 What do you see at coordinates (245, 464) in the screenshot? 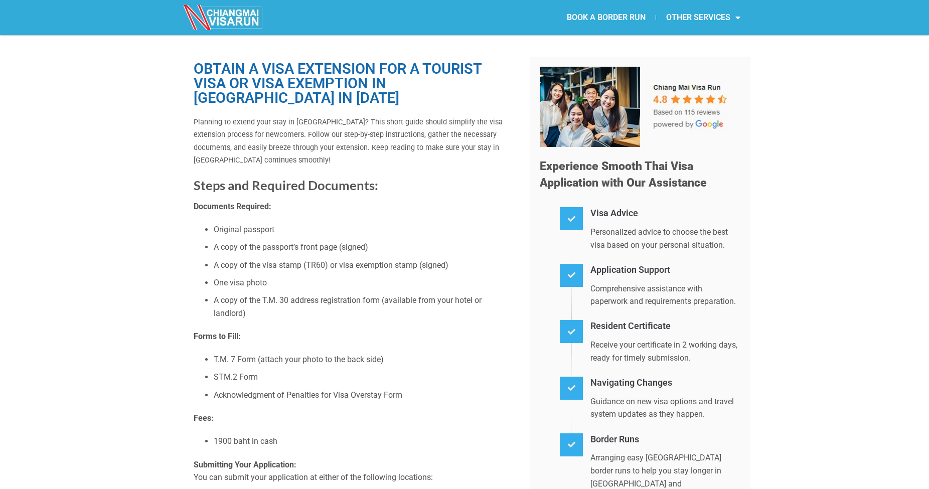
I see `strong: Submitting Your Application:` at bounding box center [245, 464].